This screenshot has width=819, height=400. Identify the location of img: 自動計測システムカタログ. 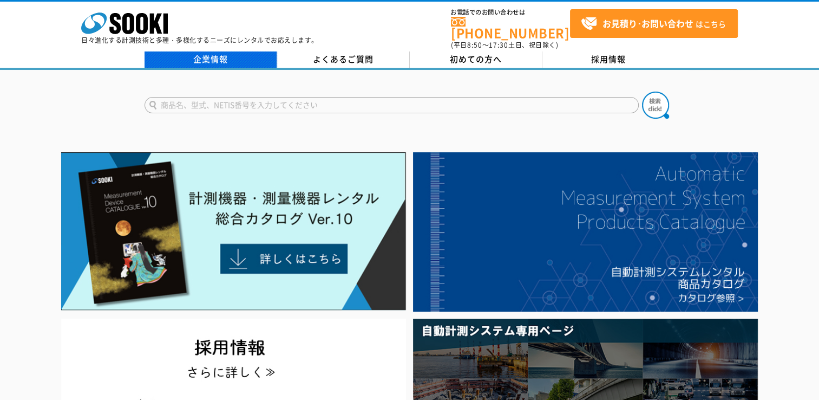
(586, 232).